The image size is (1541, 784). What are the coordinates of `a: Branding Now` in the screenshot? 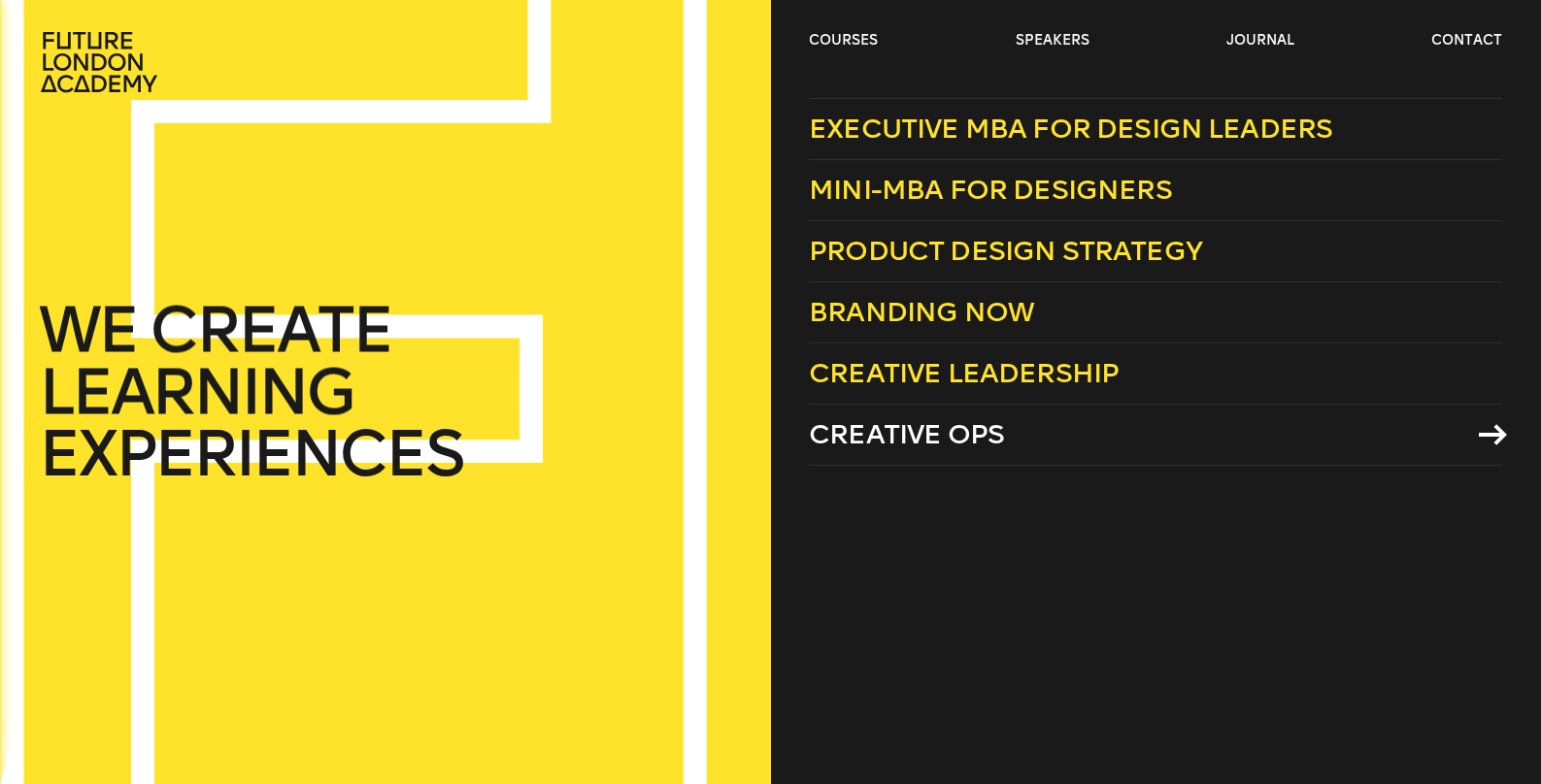 It's located at (1156, 312).